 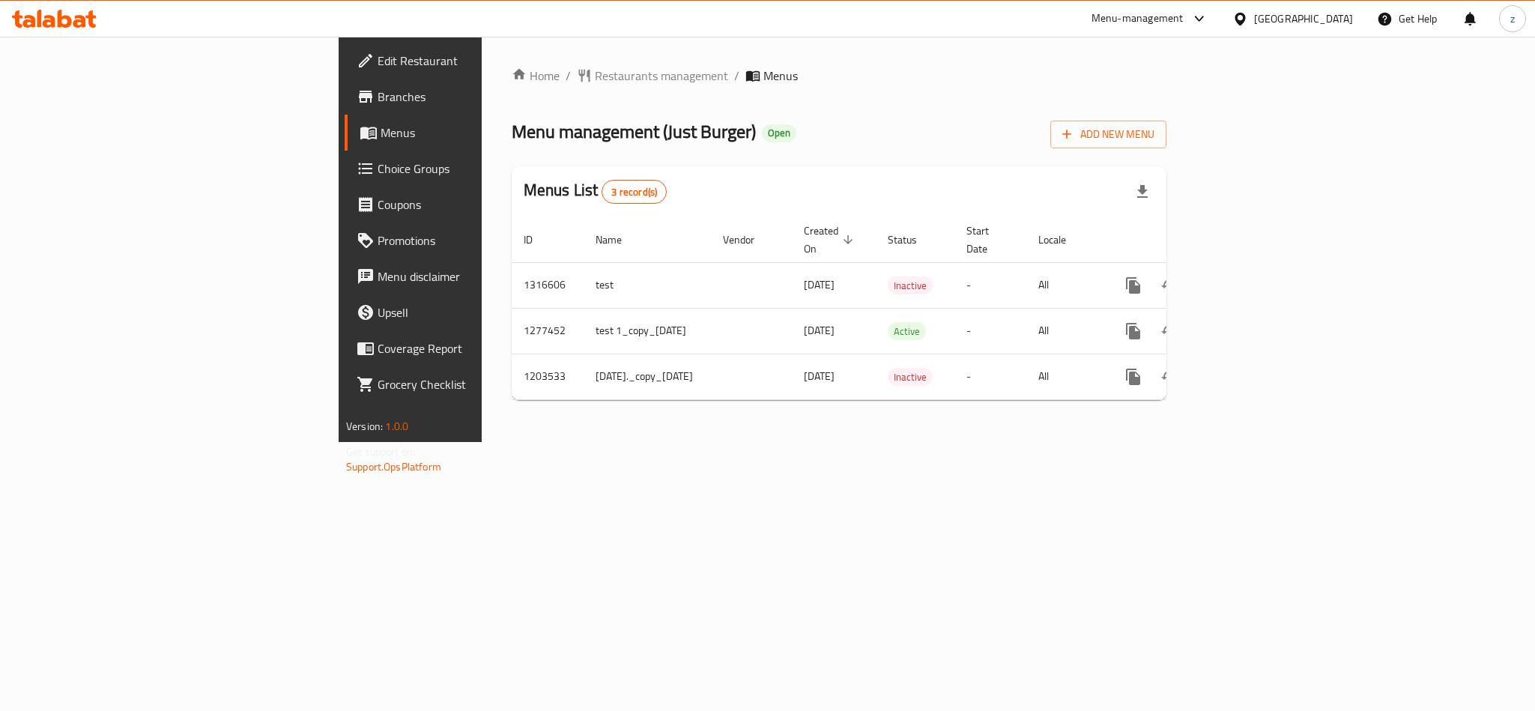 What do you see at coordinates (912, 240) in the screenshot?
I see `span: Status` at bounding box center [912, 240].